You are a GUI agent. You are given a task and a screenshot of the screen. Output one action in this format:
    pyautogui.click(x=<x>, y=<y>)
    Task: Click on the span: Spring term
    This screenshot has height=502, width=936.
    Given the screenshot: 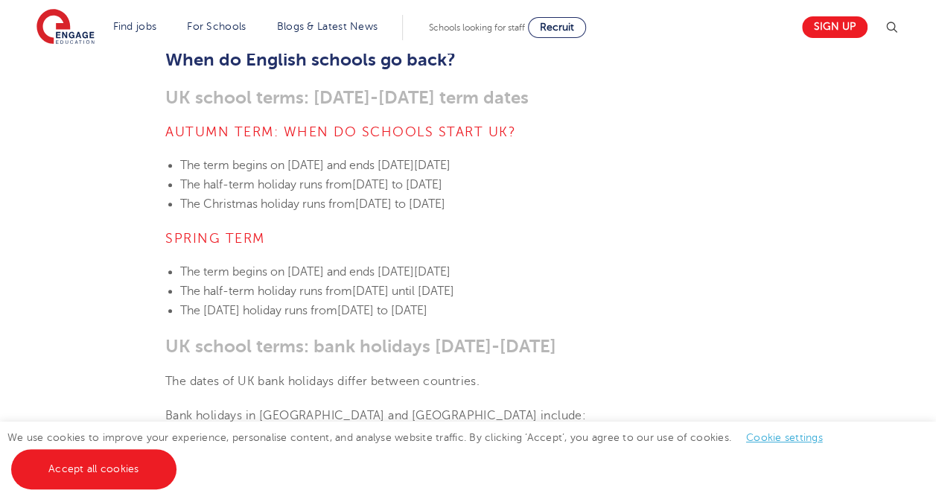 What is the action you would take?
    pyautogui.click(x=215, y=238)
    